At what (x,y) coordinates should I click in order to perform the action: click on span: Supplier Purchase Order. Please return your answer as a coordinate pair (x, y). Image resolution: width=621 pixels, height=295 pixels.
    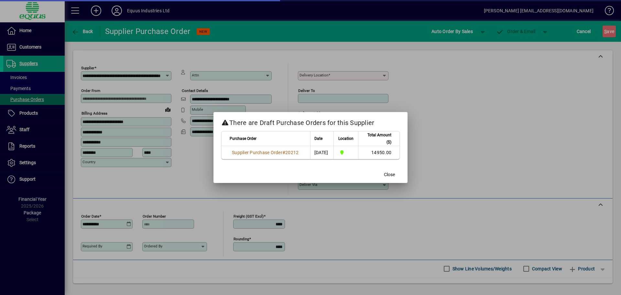
    Looking at the image, I should click on (257, 152).